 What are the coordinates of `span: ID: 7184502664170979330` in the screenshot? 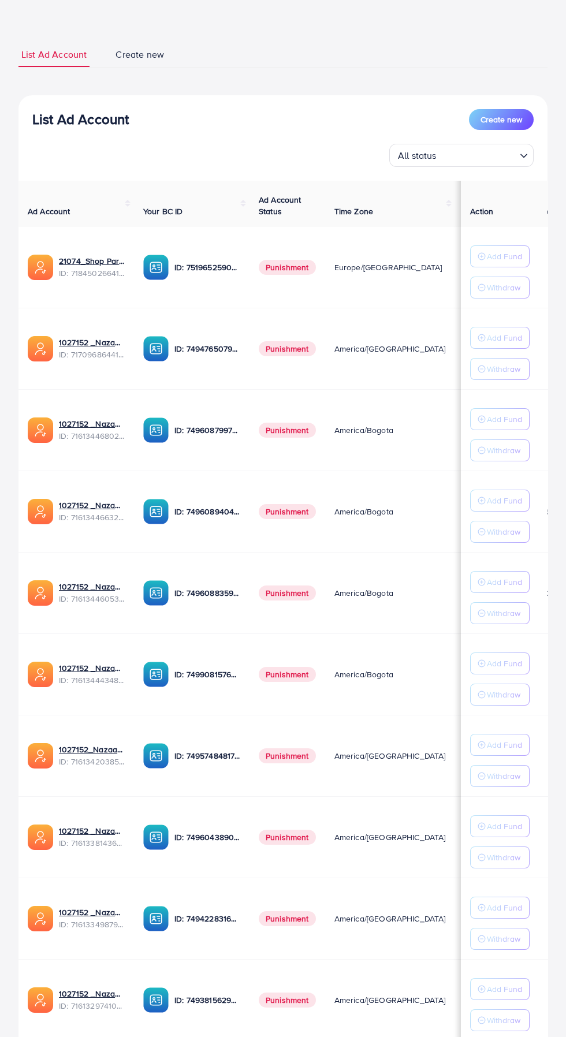 It's located at (92, 273).